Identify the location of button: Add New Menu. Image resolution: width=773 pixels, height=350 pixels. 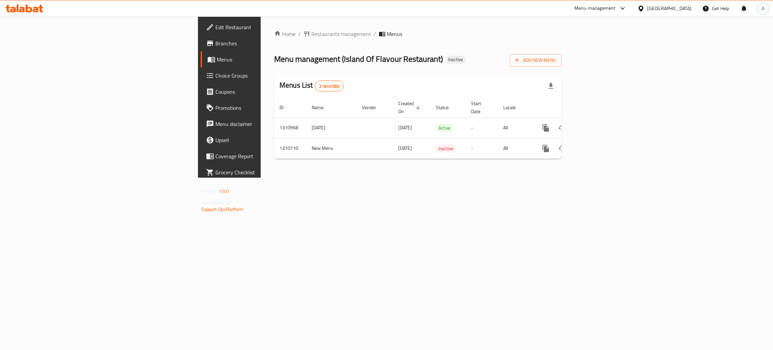
(536, 60).